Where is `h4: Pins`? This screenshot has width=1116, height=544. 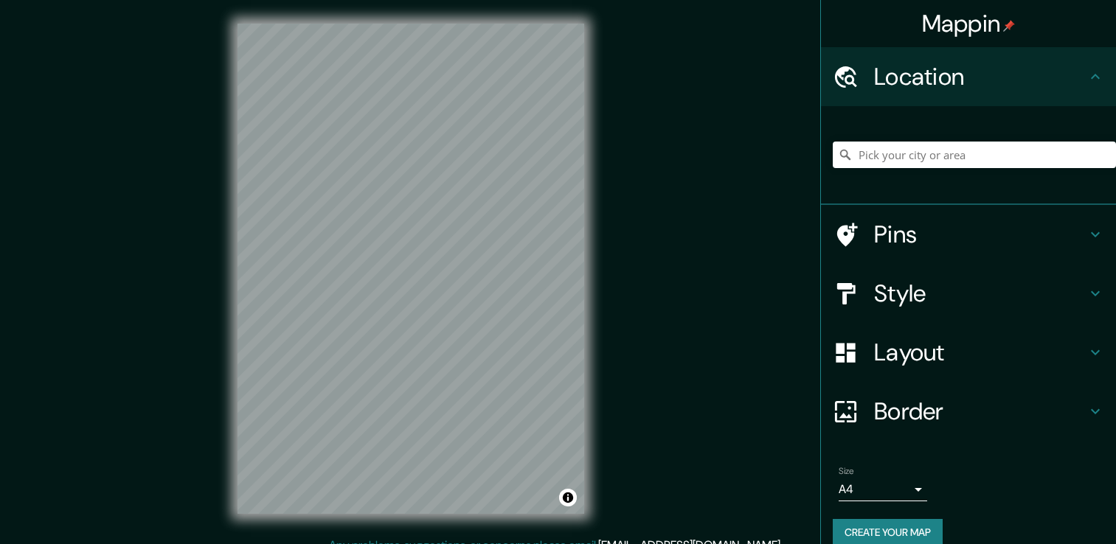
h4: Pins is located at coordinates (980, 235).